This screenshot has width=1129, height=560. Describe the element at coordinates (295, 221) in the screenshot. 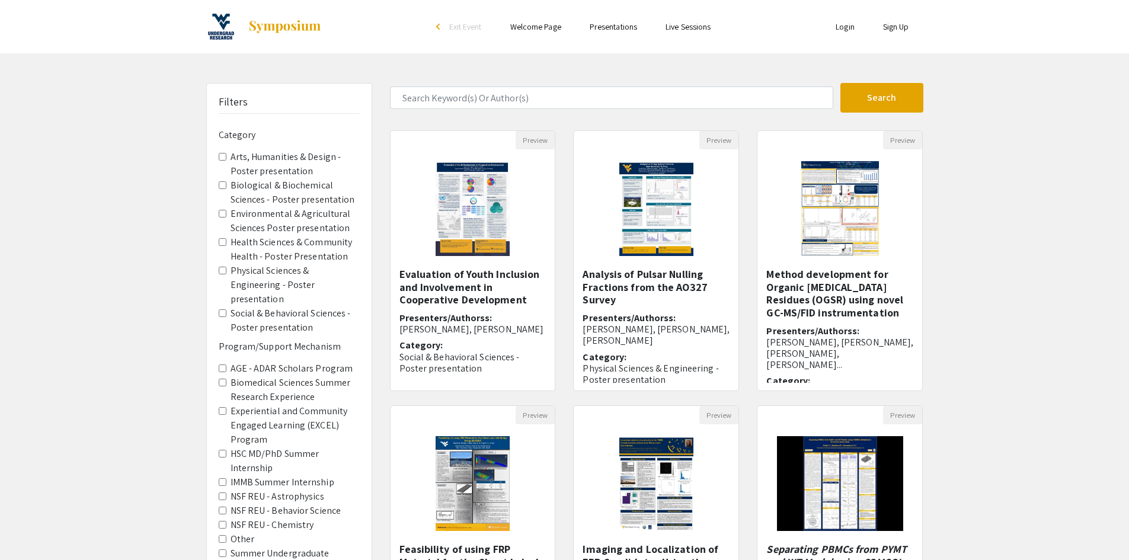

I see `label: Environmental & Agricultural Sciences Poster presentation` at that location.